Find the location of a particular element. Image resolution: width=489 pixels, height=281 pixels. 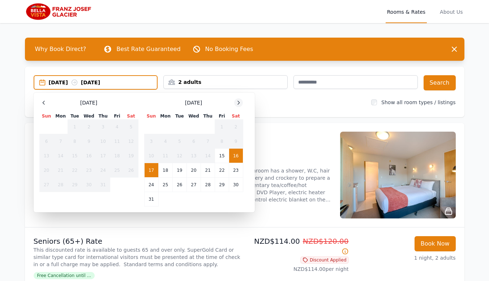

p: Seniors (65+) Rate is located at coordinates (138, 241).